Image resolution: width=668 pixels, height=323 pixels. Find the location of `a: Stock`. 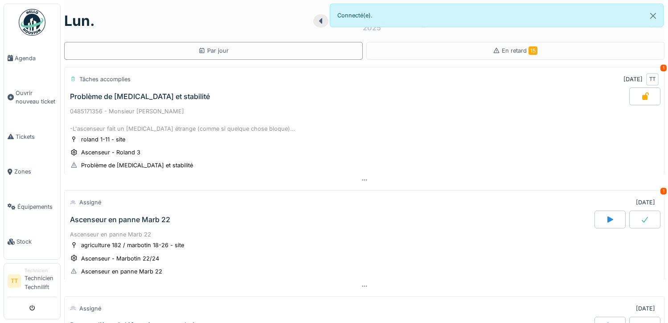

a: Stock is located at coordinates (32, 242).